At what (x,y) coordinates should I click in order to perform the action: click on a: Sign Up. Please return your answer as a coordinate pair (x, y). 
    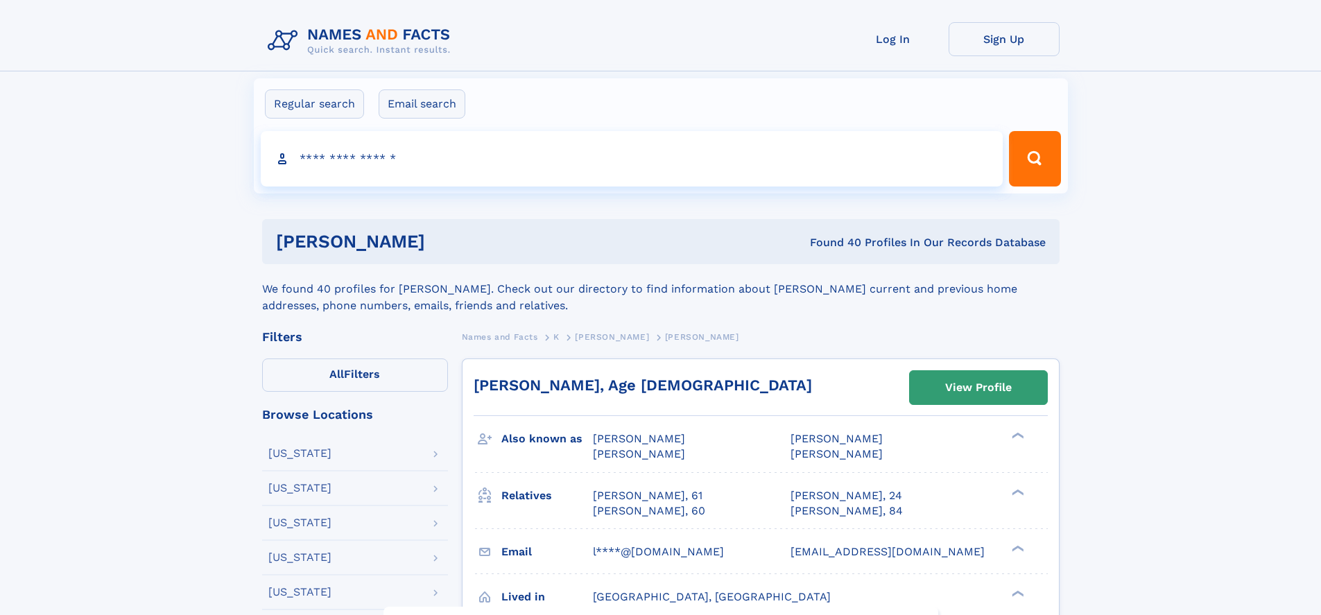
    Looking at the image, I should click on (1004, 39).